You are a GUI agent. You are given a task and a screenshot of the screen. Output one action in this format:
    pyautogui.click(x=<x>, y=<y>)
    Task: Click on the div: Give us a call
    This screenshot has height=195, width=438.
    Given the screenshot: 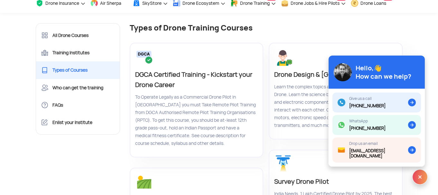 What is the action you would take?
    pyautogui.click(x=367, y=99)
    